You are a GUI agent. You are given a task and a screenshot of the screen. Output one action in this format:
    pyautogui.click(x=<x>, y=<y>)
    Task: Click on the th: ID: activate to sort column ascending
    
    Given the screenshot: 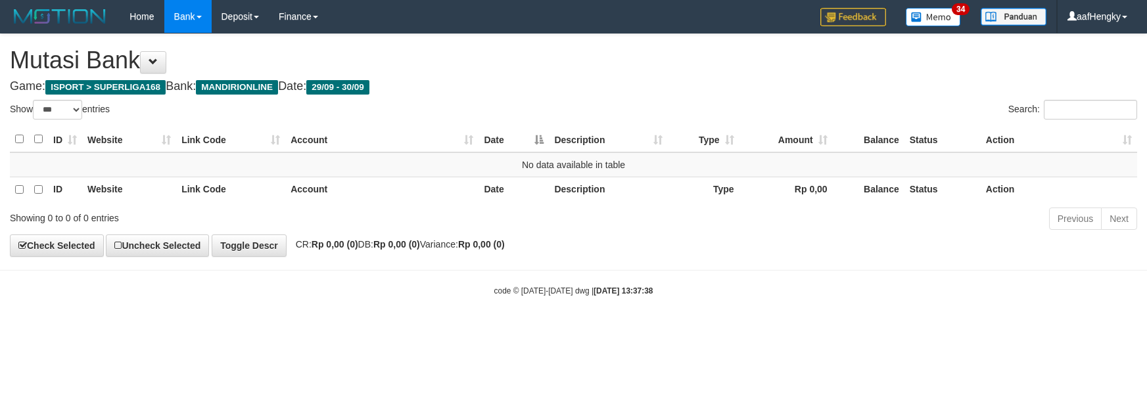 What is the action you would take?
    pyautogui.click(x=65, y=139)
    